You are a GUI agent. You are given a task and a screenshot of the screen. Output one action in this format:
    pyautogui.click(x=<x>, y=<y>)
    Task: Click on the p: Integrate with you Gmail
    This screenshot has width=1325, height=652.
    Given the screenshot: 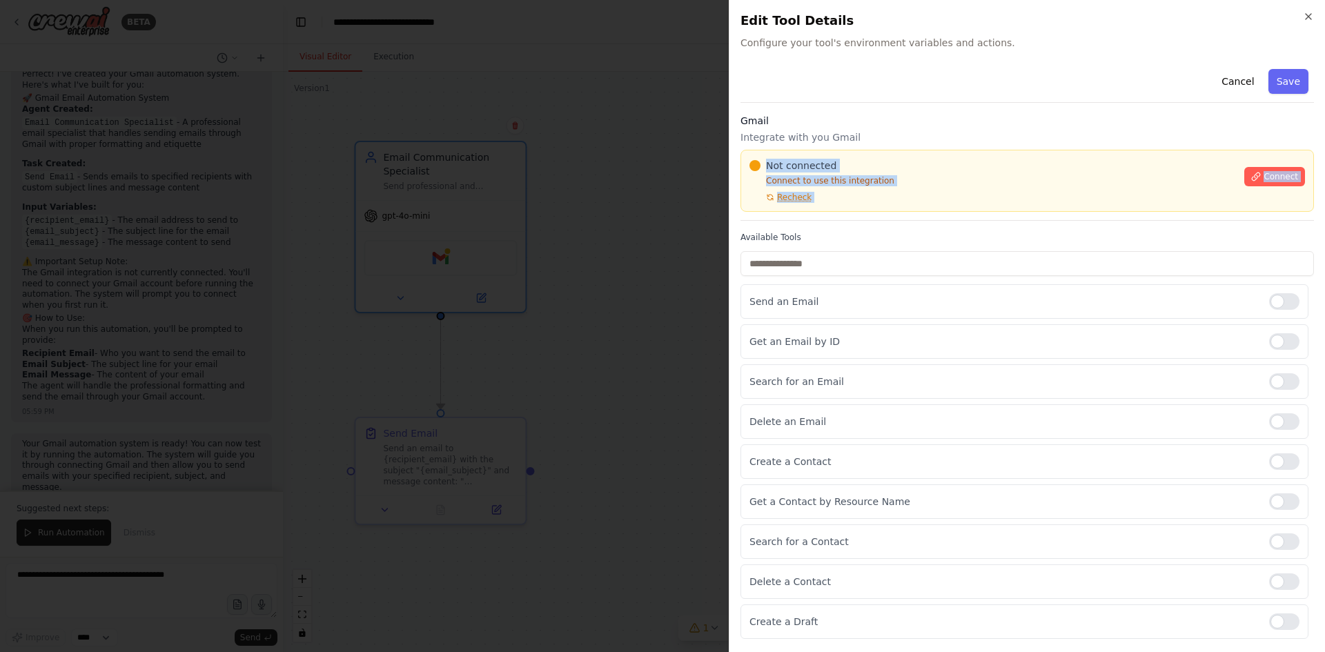 What is the action you would take?
    pyautogui.click(x=1027, y=137)
    